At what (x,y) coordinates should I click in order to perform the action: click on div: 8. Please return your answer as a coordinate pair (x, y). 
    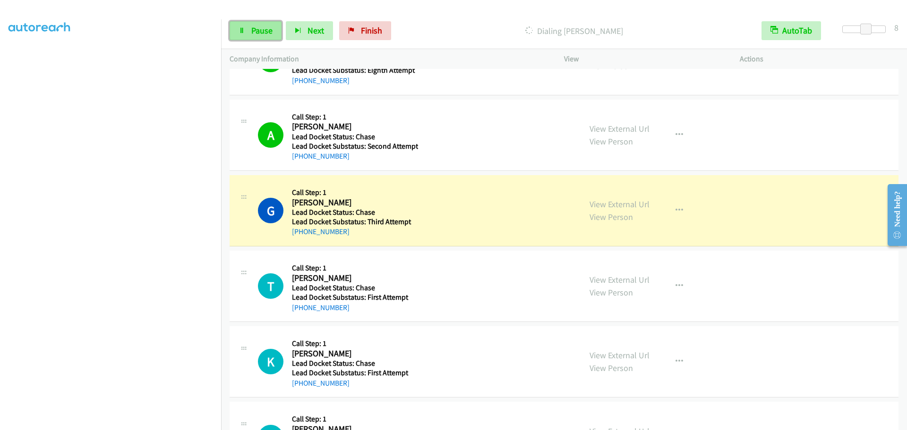
    Looking at the image, I should click on (896, 27).